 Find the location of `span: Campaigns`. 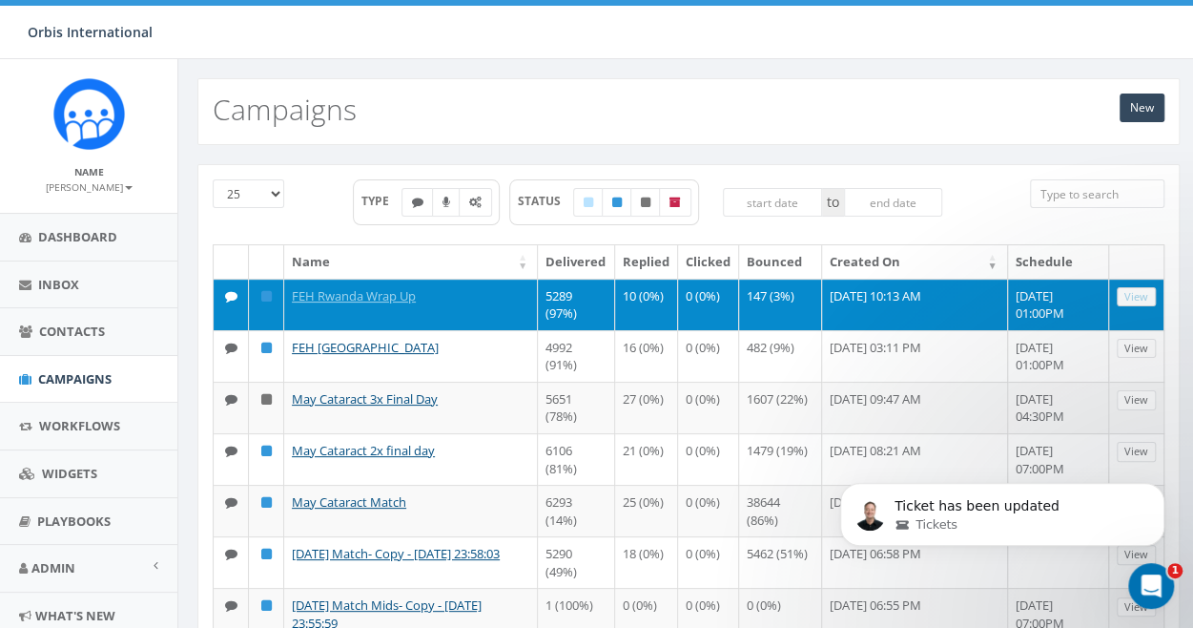

span: Campaigns is located at coordinates (74, 379).